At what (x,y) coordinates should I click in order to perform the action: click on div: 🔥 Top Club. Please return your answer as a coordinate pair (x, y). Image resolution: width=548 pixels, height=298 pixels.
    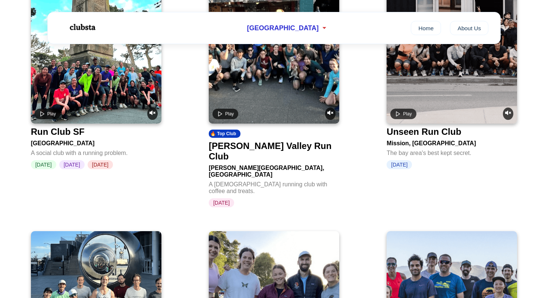
    Looking at the image, I should click on (225, 134).